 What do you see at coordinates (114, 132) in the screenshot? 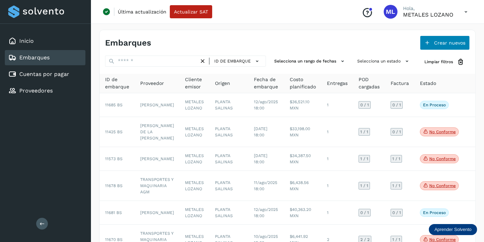
I see `span: 11425 BS` at bounding box center [114, 132].